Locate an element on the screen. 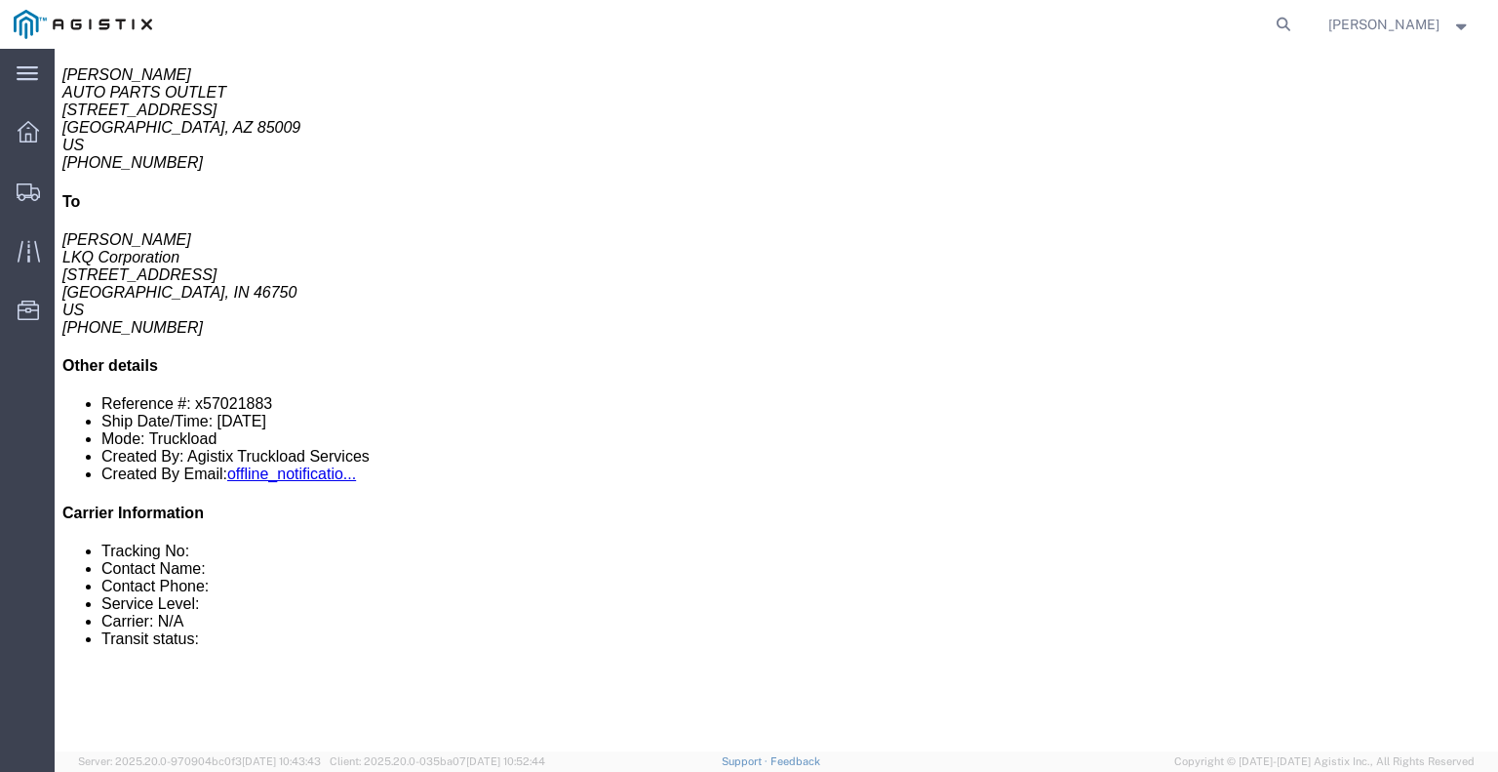 The height and width of the screenshot is (772, 1498). span: Client: 2025.20.0-035ba07 is located at coordinates (437, 761).